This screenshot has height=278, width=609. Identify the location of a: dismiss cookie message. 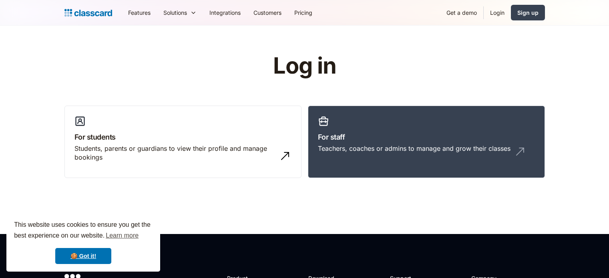
(83, 256).